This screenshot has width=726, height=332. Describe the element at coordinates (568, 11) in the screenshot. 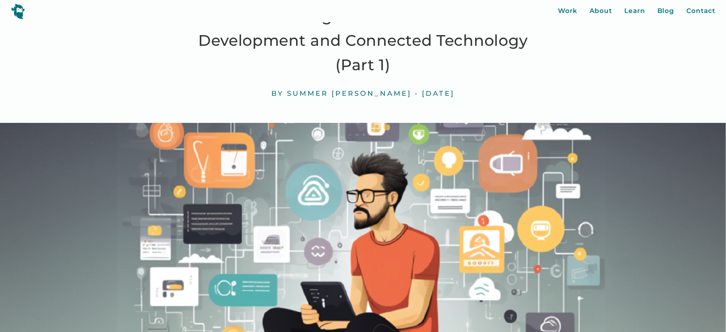

I see `a: Work` at that location.